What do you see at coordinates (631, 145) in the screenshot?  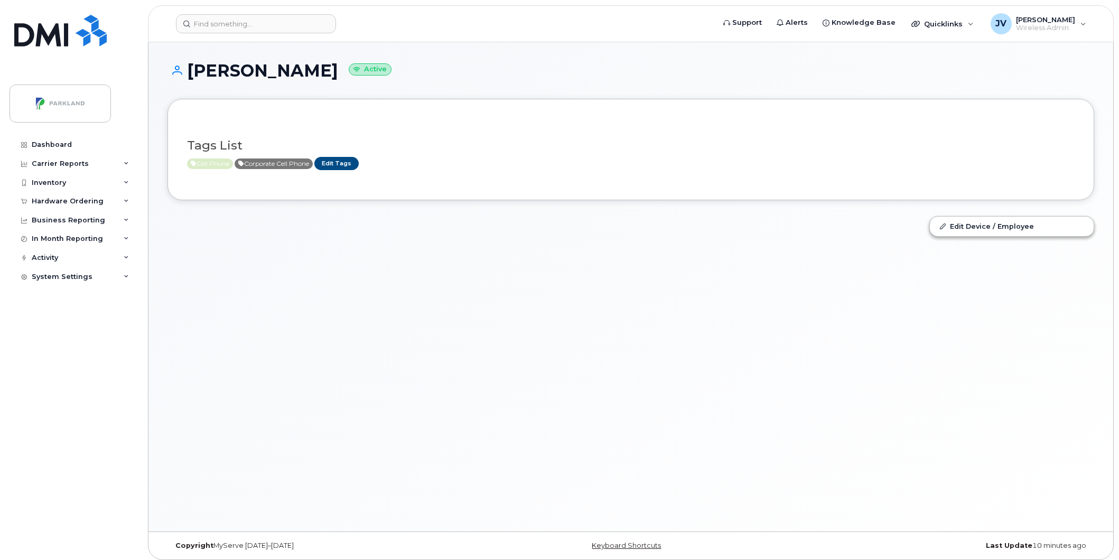 I see `h3: Tags List` at bounding box center [631, 145].